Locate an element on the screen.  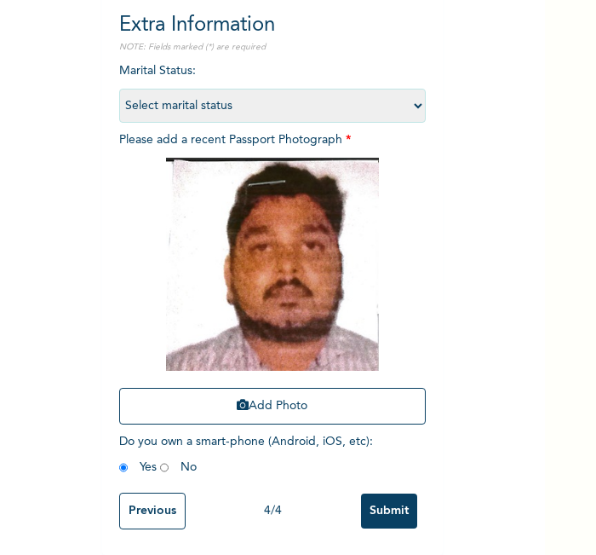
h2: Extra Information is located at coordinates (273, 26).